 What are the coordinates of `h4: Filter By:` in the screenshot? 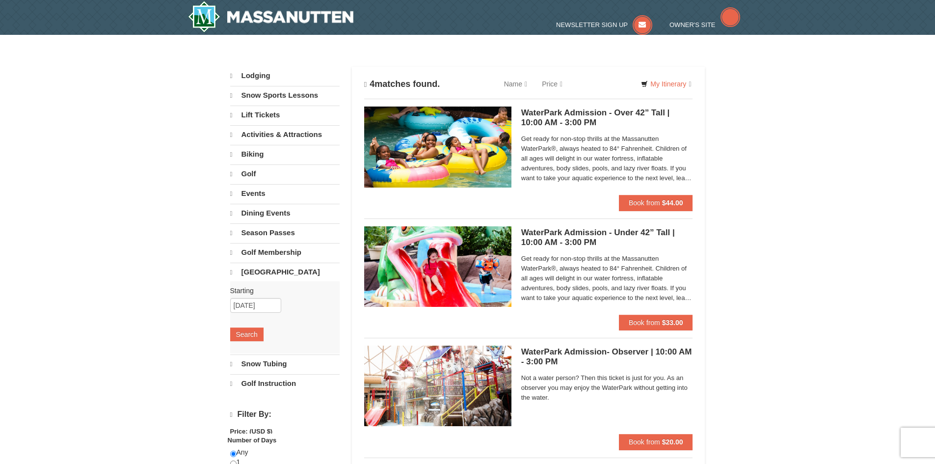 It's located at (285, 414).